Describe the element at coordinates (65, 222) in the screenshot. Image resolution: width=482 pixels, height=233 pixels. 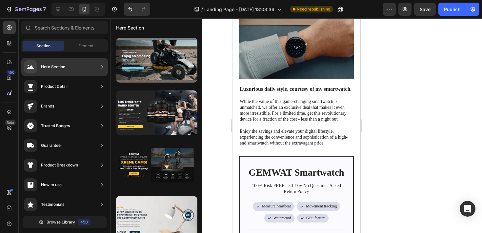
I see `button: Browse Library450` at that location.